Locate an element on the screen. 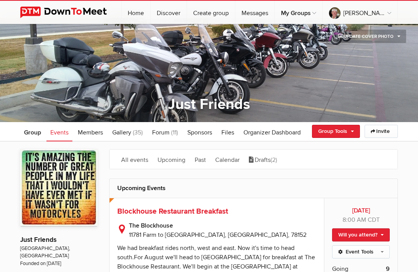 The width and height of the screenshot is (418, 272). span: America/Chicago is located at coordinates (373, 220).